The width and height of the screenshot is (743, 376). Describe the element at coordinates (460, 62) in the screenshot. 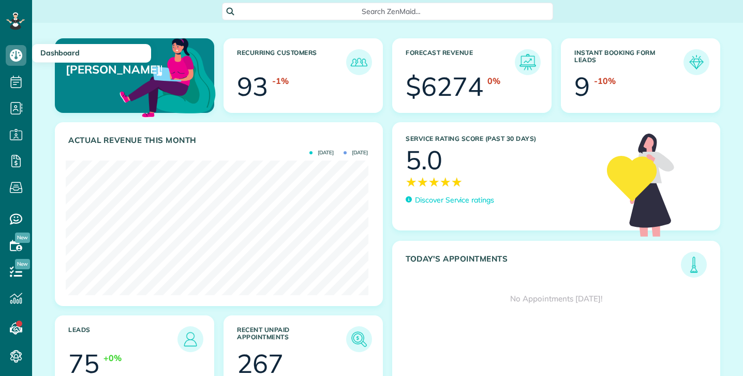

I see `h3: Forecast Revenue` at that location.